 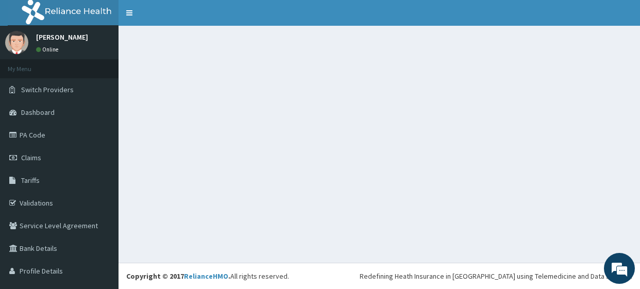 What do you see at coordinates (16, 42) in the screenshot?
I see `img: User Image` at bounding box center [16, 42].